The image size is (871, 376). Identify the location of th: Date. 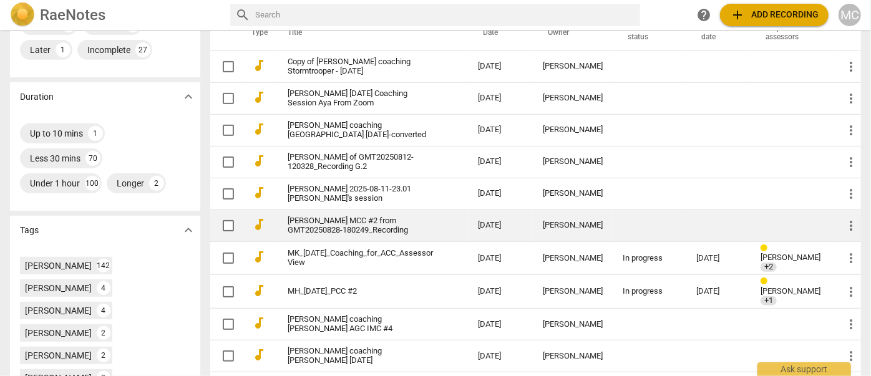
(501, 33).